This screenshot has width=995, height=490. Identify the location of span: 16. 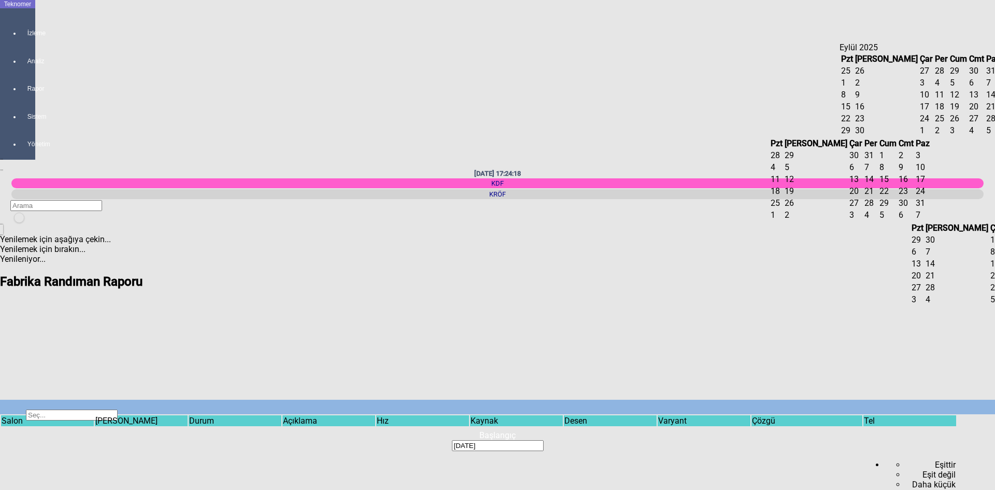
(903, 179).